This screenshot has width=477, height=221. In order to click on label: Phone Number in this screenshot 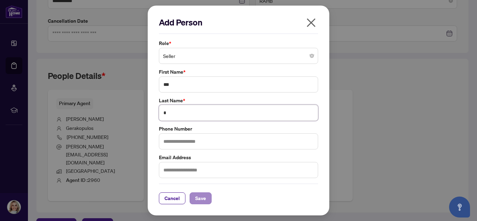, I will do `click(238, 129)`.